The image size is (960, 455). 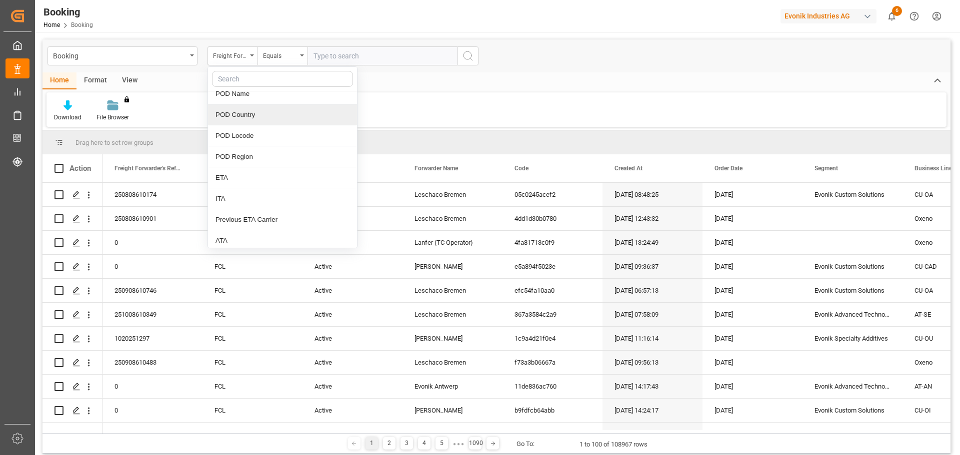 What do you see at coordinates (728, 168) in the screenshot?
I see `span: Order Date` at bounding box center [728, 168].